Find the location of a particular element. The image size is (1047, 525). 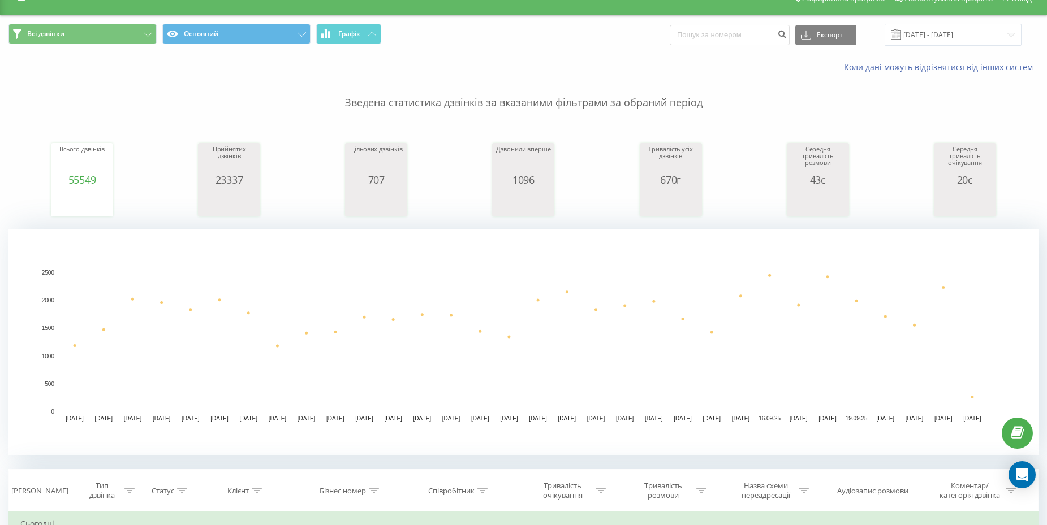

div: Клієнт is located at coordinates (238, 491).